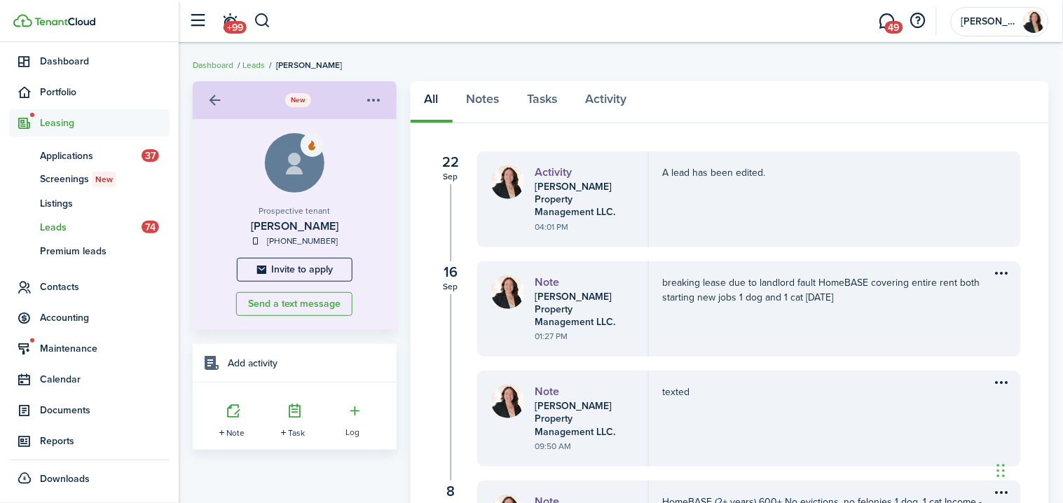 The image size is (1063, 503). I want to click on a: Leads, so click(254, 65).